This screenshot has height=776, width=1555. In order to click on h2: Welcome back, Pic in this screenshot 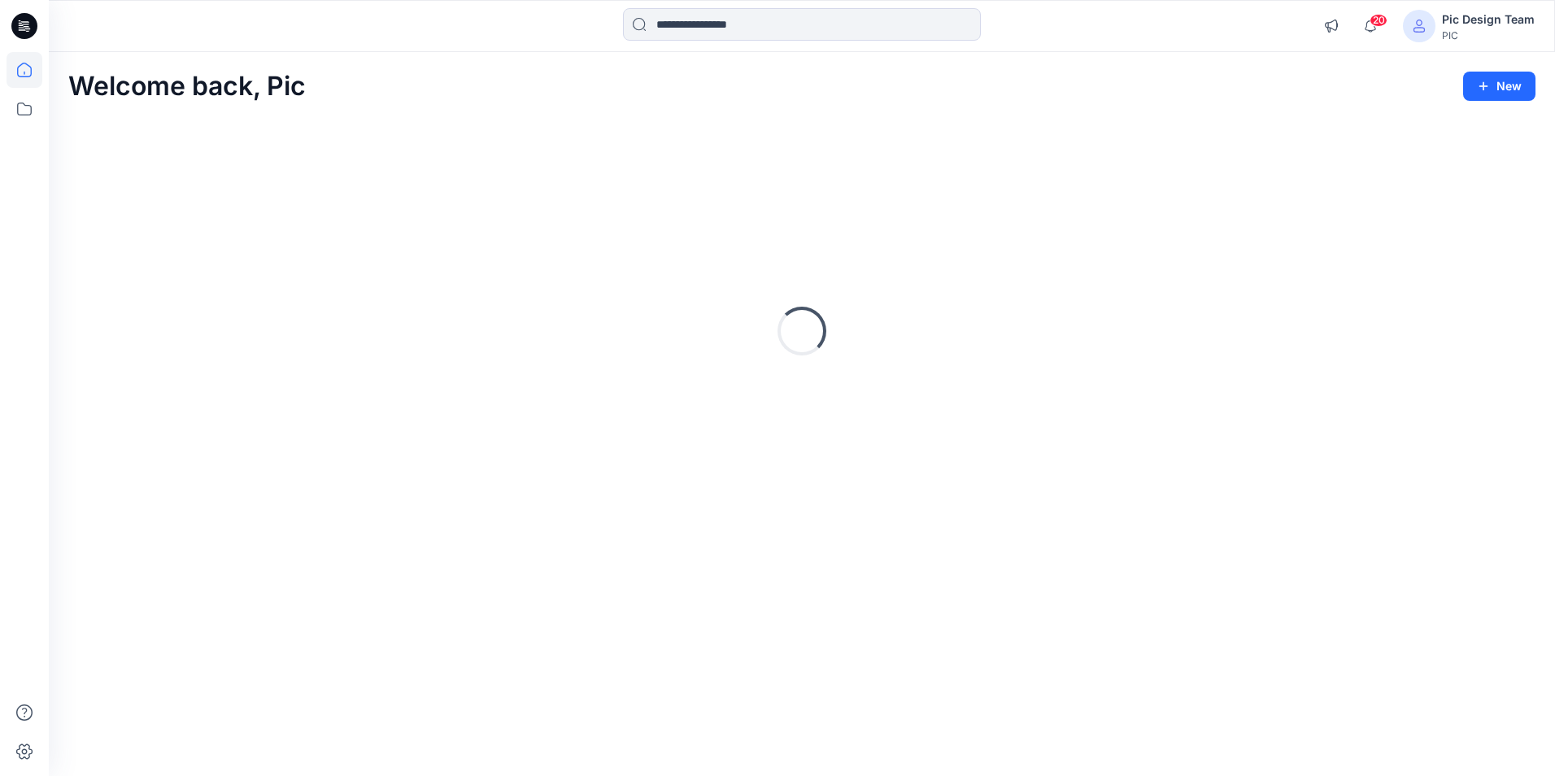, I will do `click(187, 86)`.